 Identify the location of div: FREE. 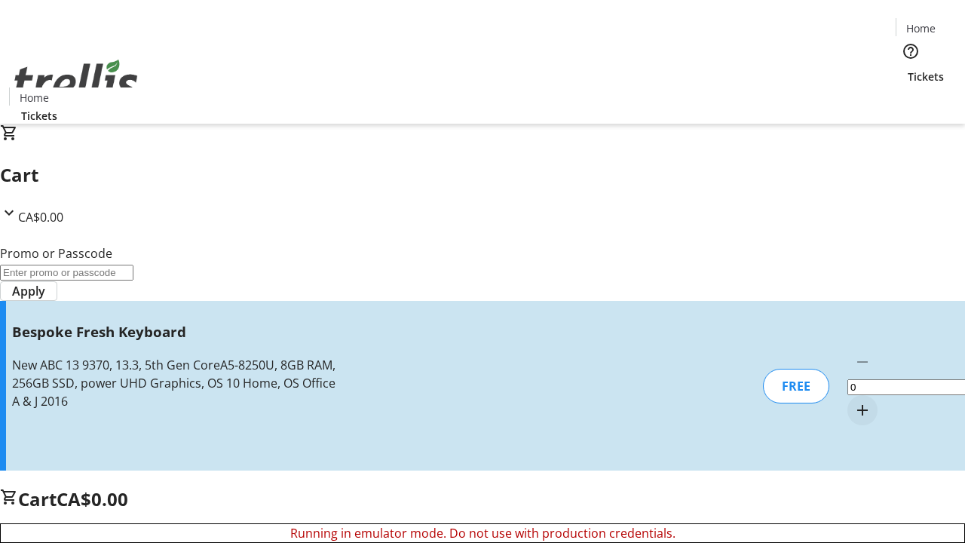
(796, 386).